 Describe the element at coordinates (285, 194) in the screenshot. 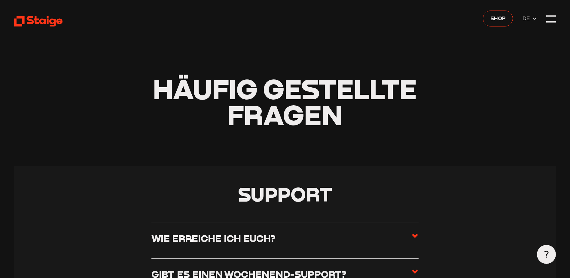

I see `span: Support` at that location.